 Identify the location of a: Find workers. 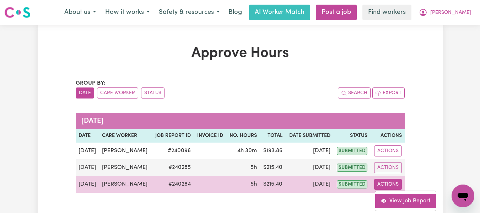
(387, 12).